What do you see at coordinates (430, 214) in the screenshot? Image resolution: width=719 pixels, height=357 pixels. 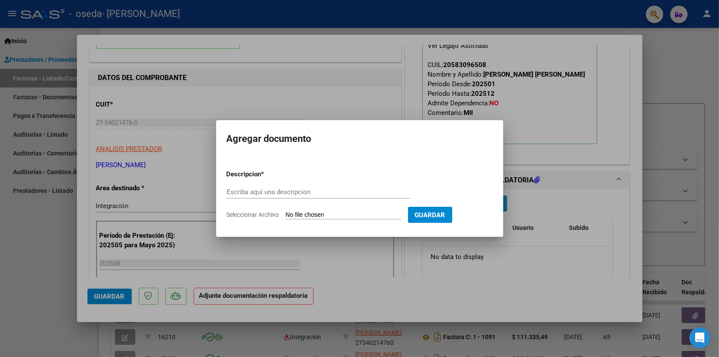 I see `button: Guardar` at bounding box center [430, 214].